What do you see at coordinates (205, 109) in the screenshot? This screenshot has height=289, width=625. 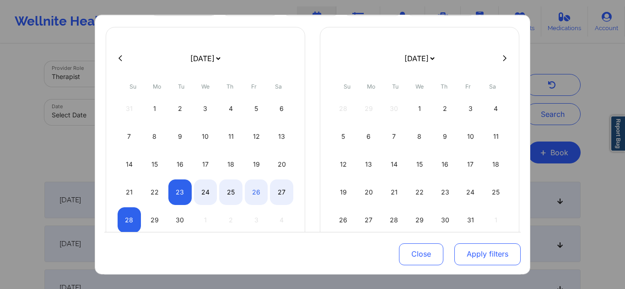 I see `div: Wed Sep 03 2025` at bounding box center [205, 109].